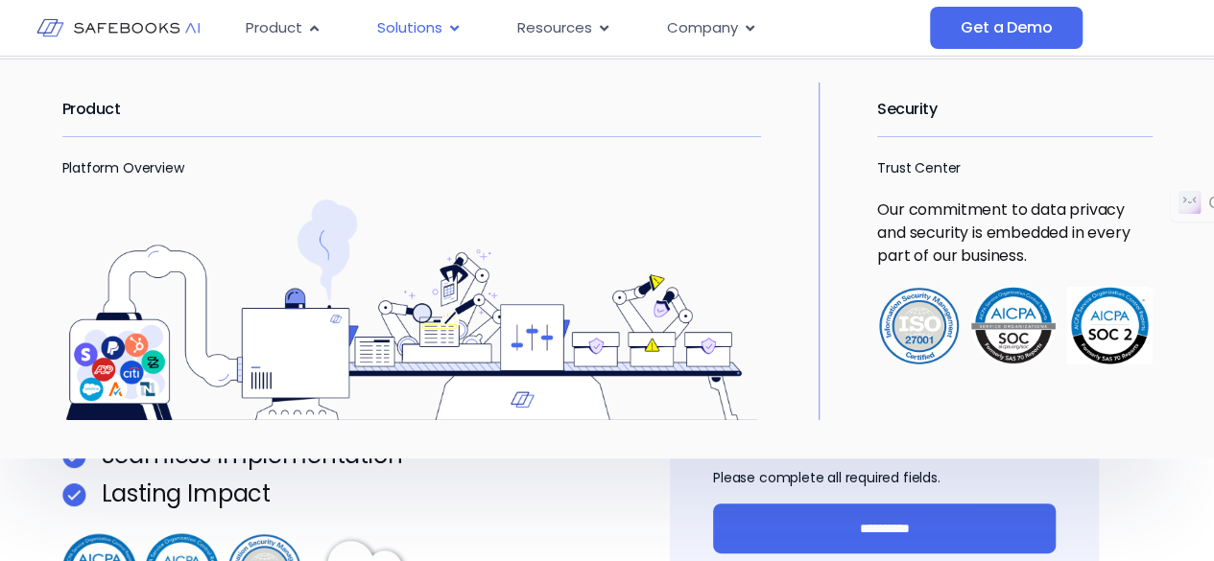  What do you see at coordinates (410, 28) in the screenshot?
I see `span: Solutions` at bounding box center [410, 28].